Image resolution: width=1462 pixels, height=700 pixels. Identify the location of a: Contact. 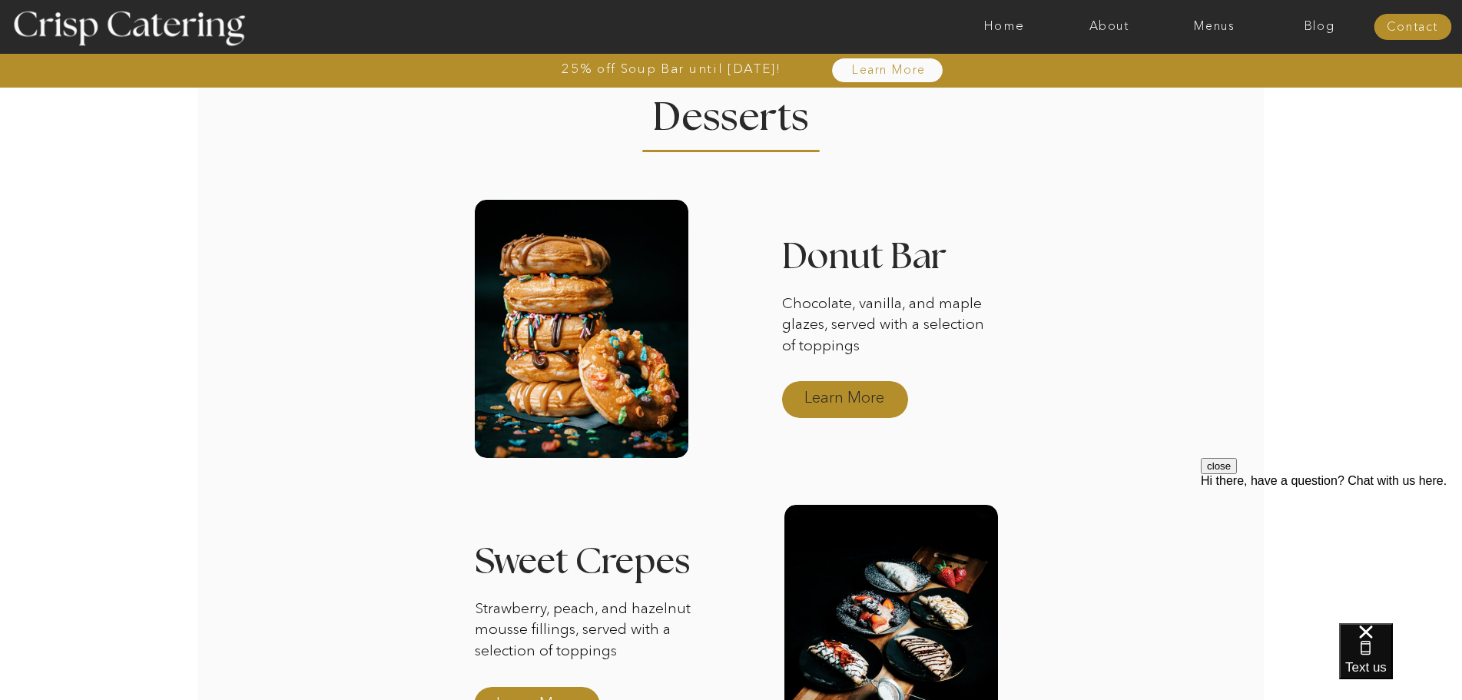
(1412, 28).